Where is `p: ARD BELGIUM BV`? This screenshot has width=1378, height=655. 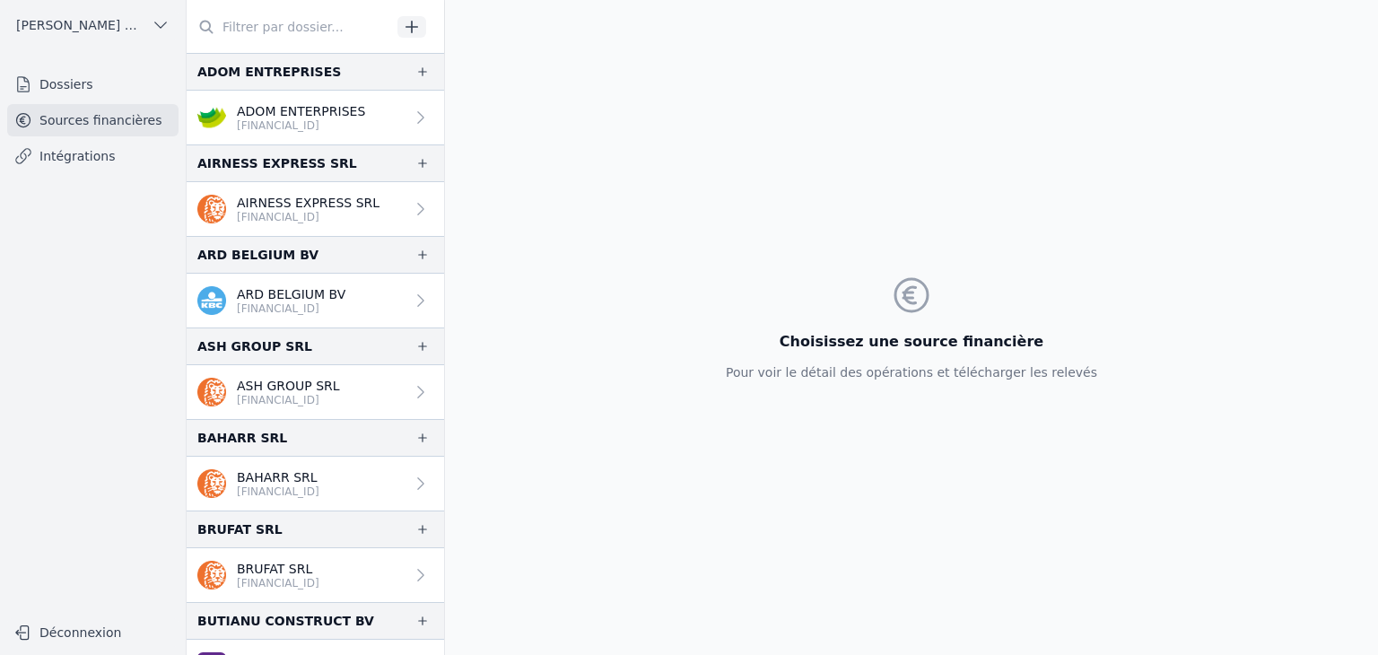
p: ARD BELGIUM BV is located at coordinates (291, 294).